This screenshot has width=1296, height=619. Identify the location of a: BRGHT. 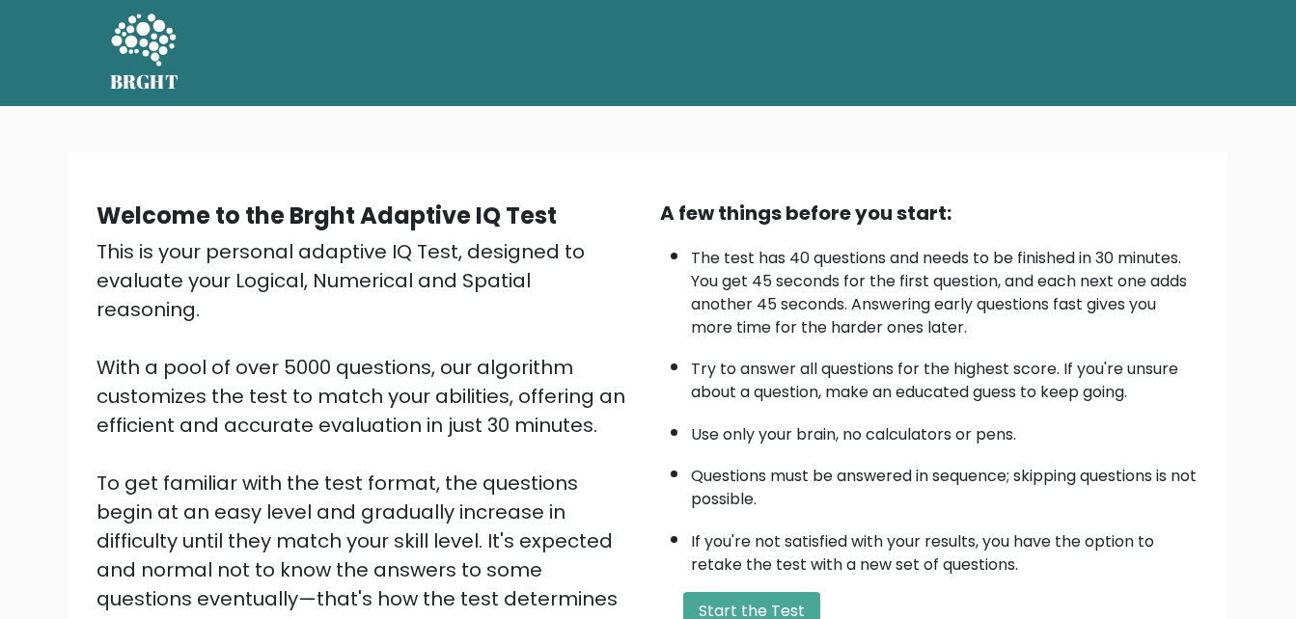
(145, 53).